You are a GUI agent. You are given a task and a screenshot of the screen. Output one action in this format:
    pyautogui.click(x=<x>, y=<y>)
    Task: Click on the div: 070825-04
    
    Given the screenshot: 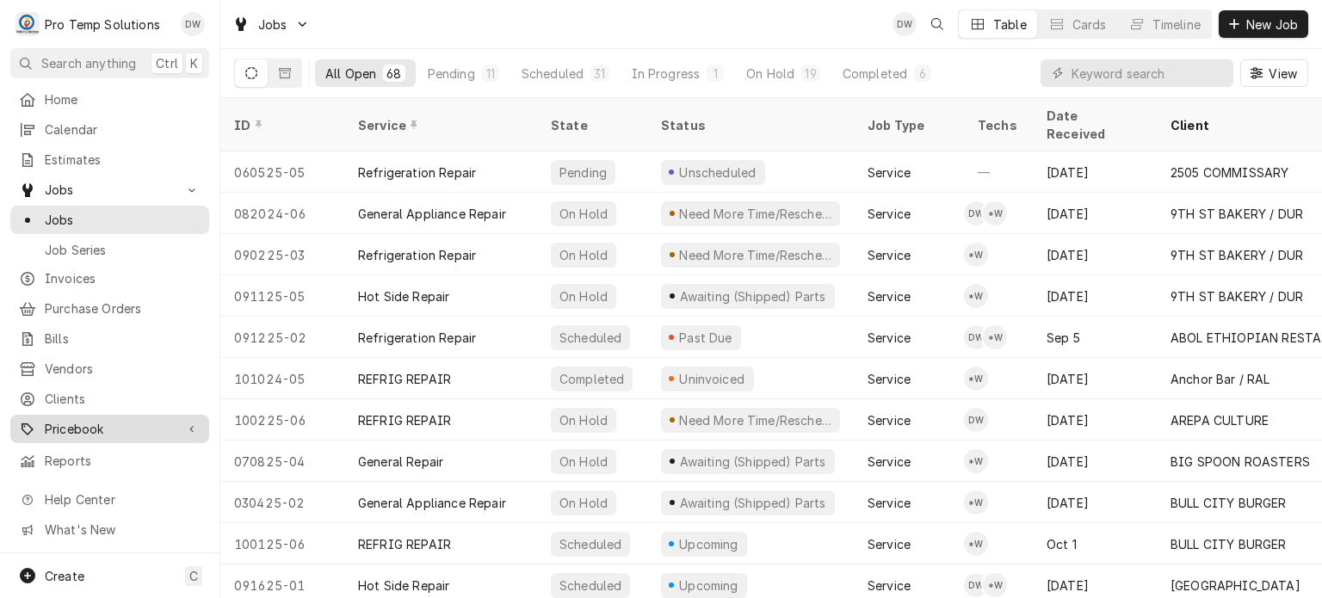 What is the action you would take?
    pyautogui.click(x=282, y=461)
    